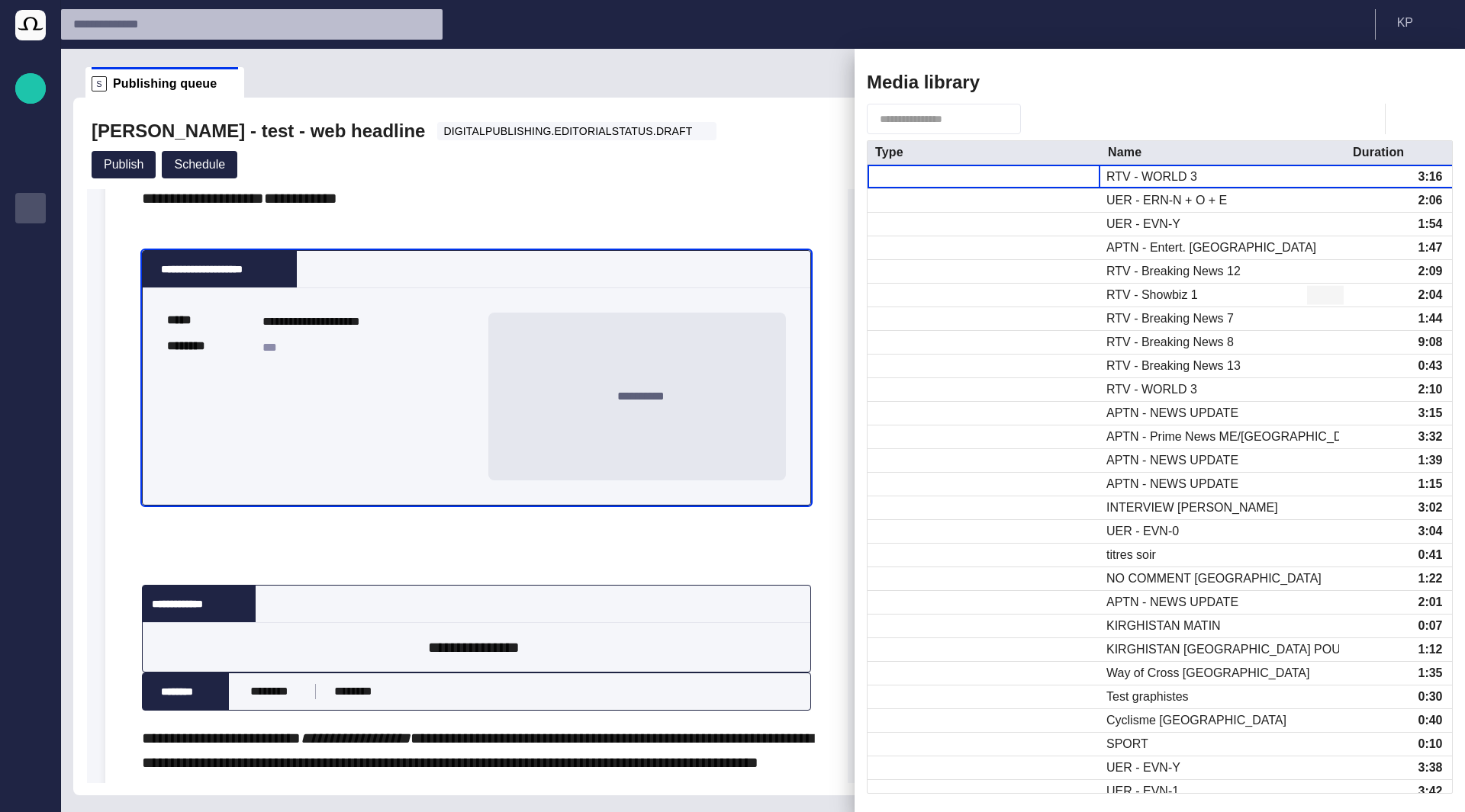  What do you see at coordinates (1429, 201) in the screenshot?
I see `div: 2:06` at bounding box center [1429, 201].